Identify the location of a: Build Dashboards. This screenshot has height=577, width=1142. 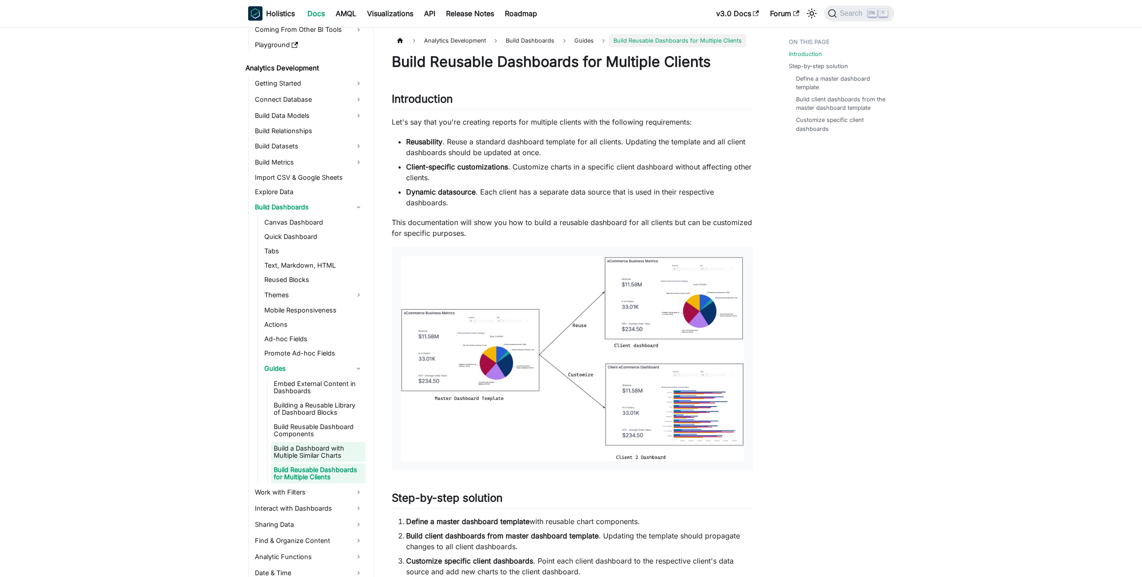
(309, 207).